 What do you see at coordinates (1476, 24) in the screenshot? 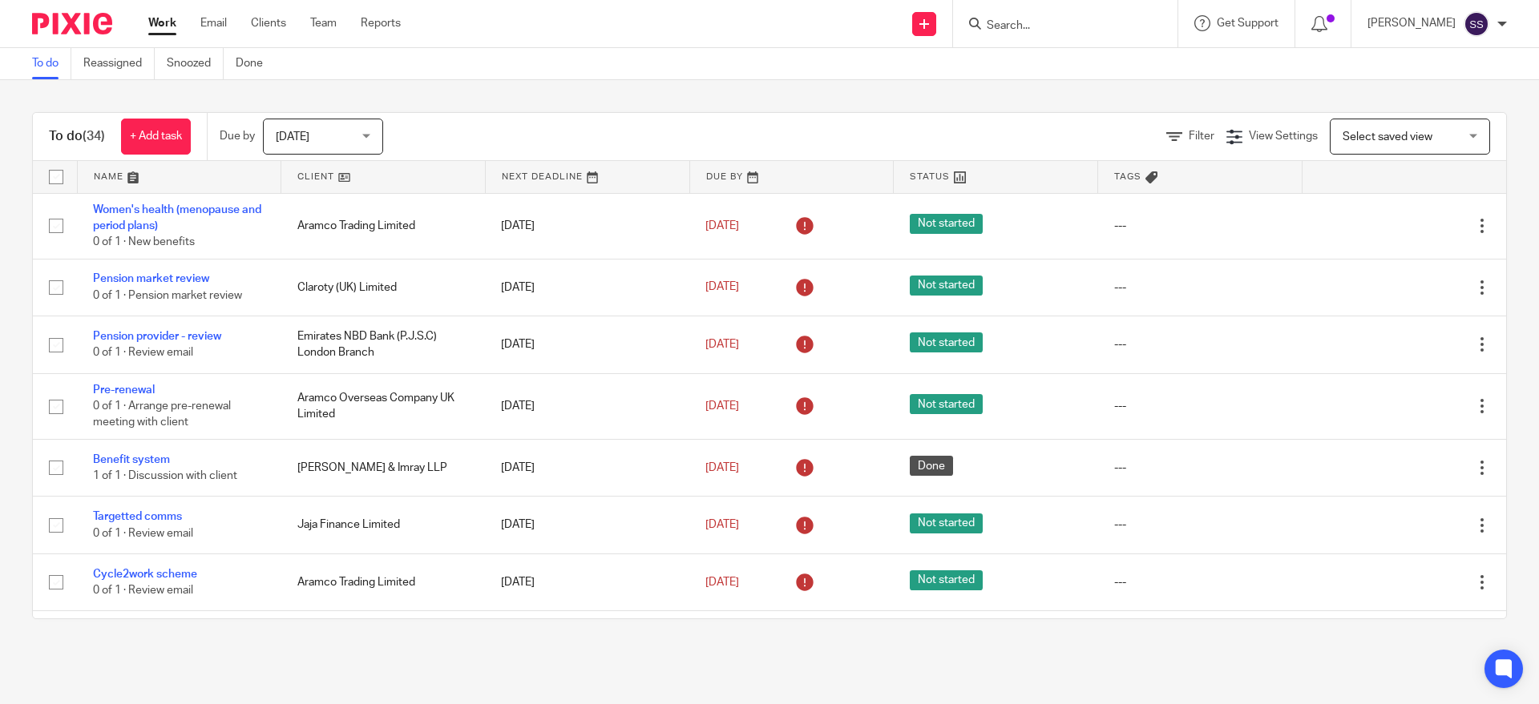
I see `img: svg%3E` at bounding box center [1476, 24].